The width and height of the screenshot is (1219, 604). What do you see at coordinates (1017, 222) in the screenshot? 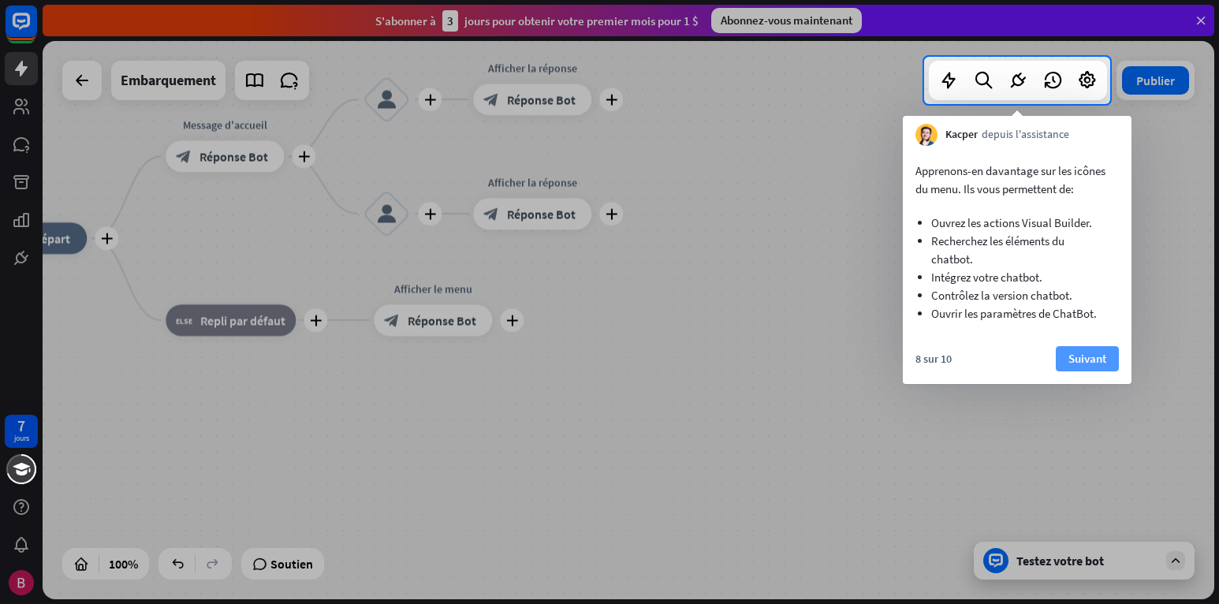
I see `li: Ouvrez les actions Visual Builder.` at bounding box center [1017, 222].